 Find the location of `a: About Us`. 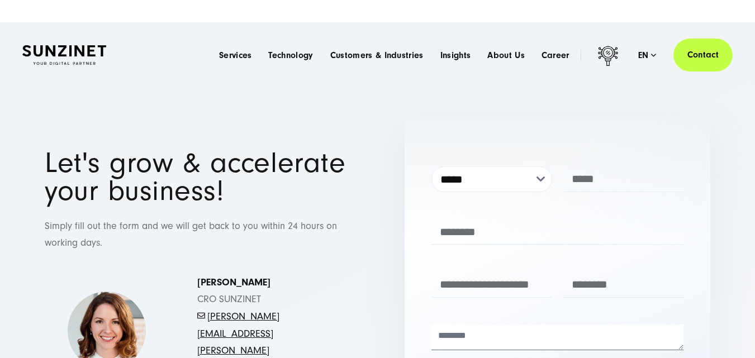

a: About Us is located at coordinates (506, 55).